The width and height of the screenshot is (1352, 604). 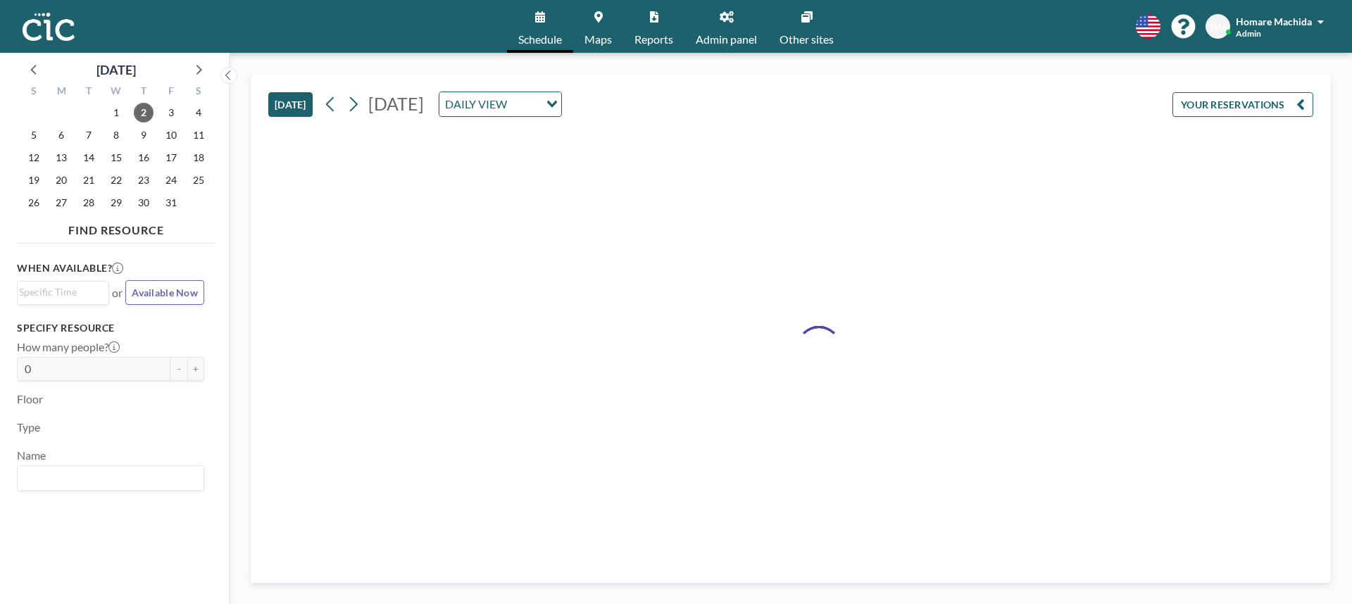 What do you see at coordinates (34, 135) in the screenshot?
I see `span: Sunday, October 5, 2025` at bounding box center [34, 135].